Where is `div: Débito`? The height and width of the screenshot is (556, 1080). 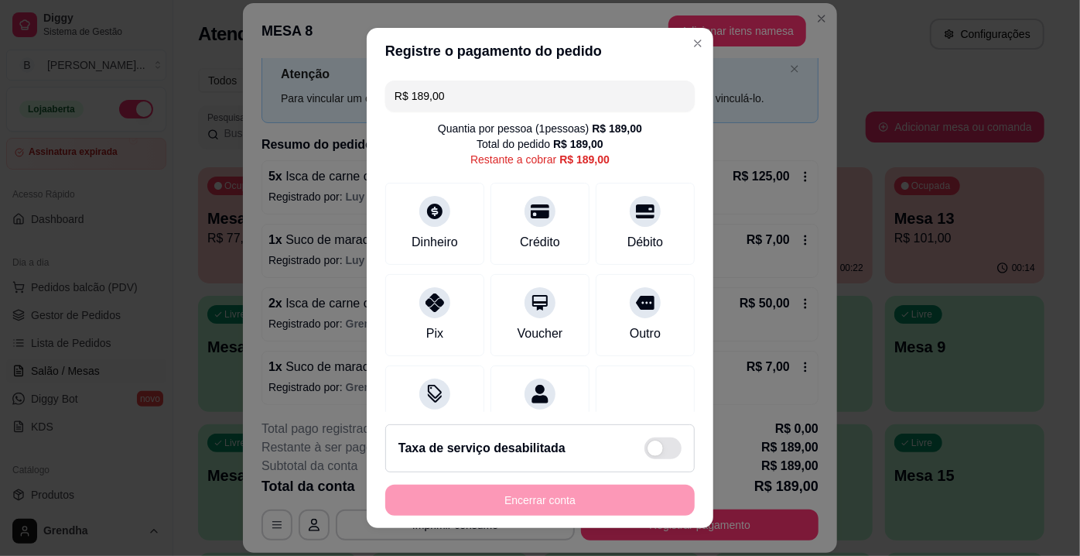 div: Débito is located at coordinates (645, 242).